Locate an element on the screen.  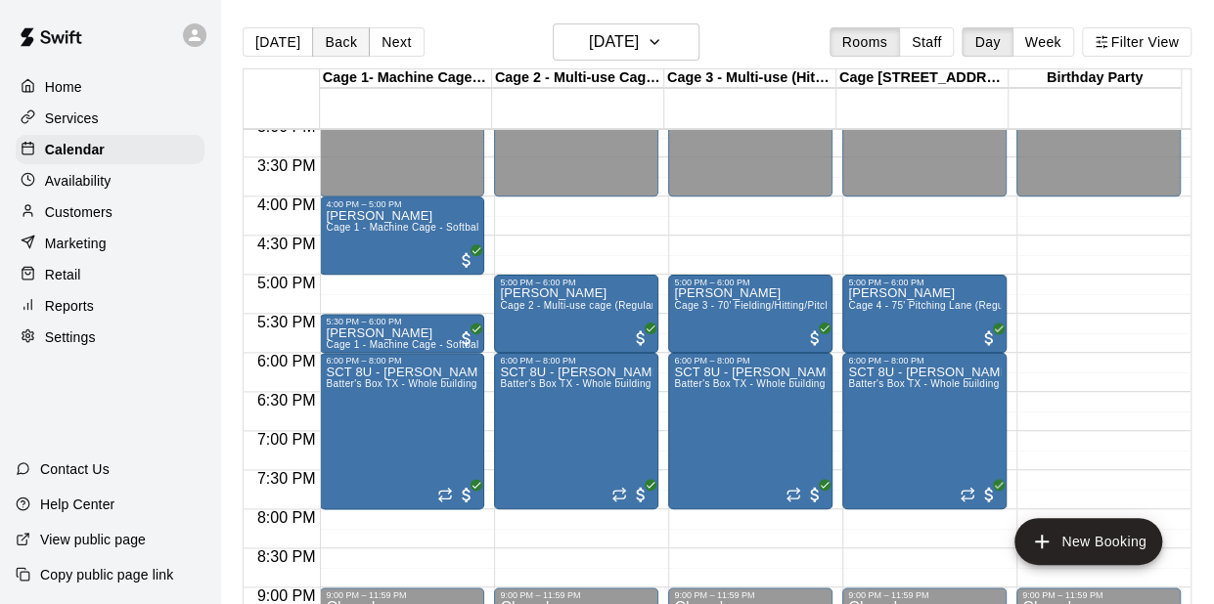
span: 9:00 PM is located at coordinates (287, 596).